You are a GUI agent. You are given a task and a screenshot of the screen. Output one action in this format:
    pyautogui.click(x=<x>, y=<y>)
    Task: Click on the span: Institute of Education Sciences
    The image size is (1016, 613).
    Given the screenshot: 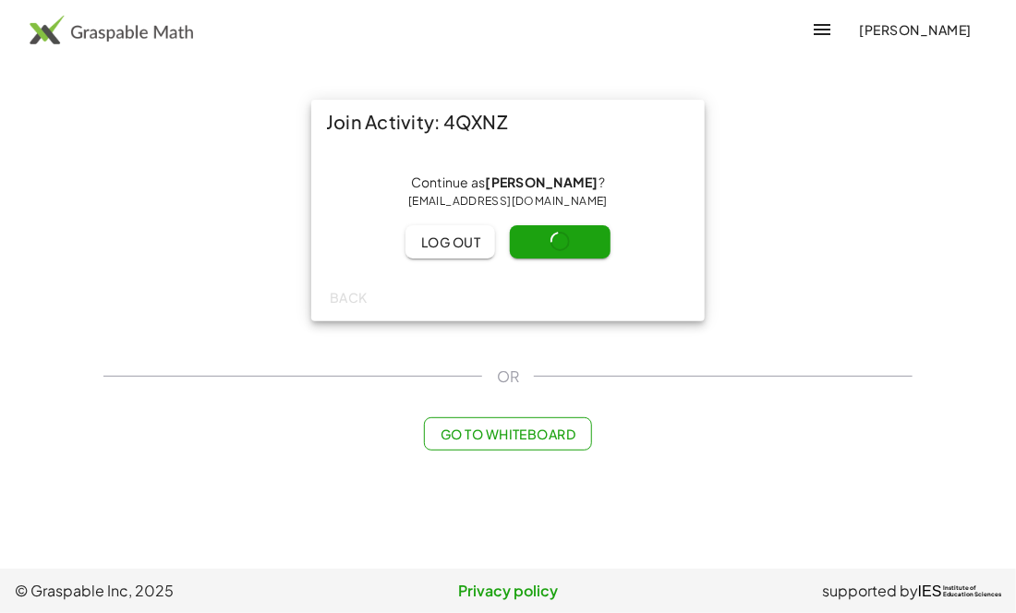 What is the action you would take?
    pyautogui.click(x=971, y=592)
    